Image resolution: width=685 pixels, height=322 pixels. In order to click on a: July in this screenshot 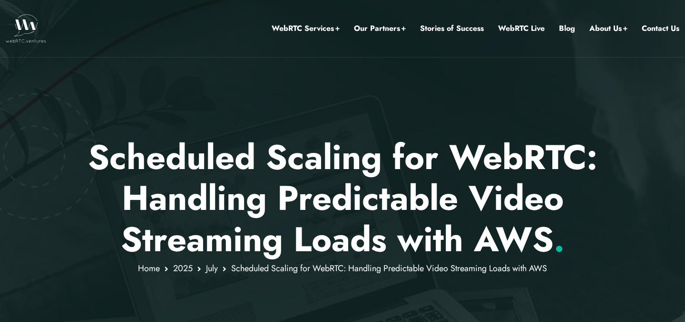, I will do `click(212, 269)`.